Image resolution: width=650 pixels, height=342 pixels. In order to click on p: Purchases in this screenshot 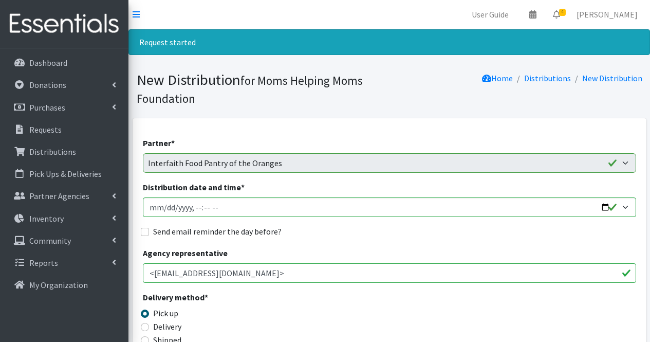, I will do `click(47, 107)`.